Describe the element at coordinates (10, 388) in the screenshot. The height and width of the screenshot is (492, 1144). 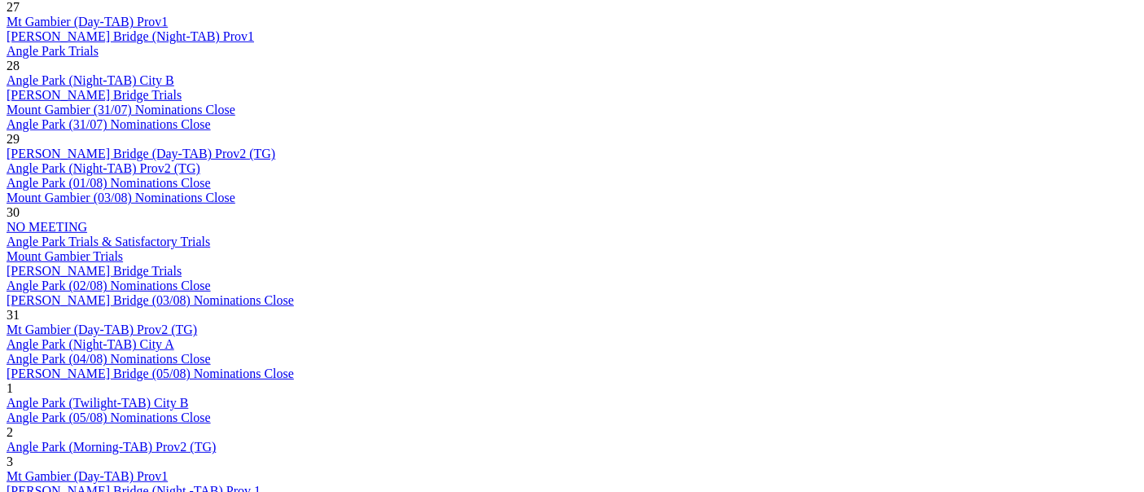
I see `span: 1` at that location.